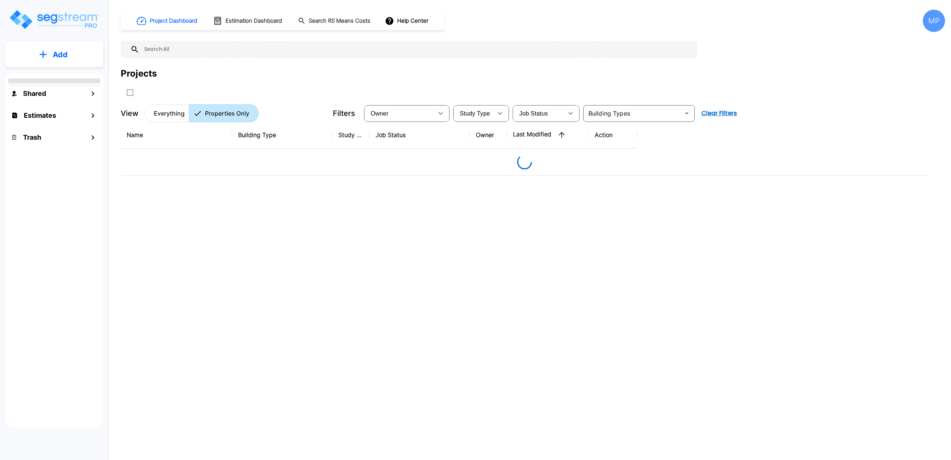 The height and width of the screenshot is (460, 951). Describe the element at coordinates (416, 49) in the screenshot. I see `input: Search All` at that location.